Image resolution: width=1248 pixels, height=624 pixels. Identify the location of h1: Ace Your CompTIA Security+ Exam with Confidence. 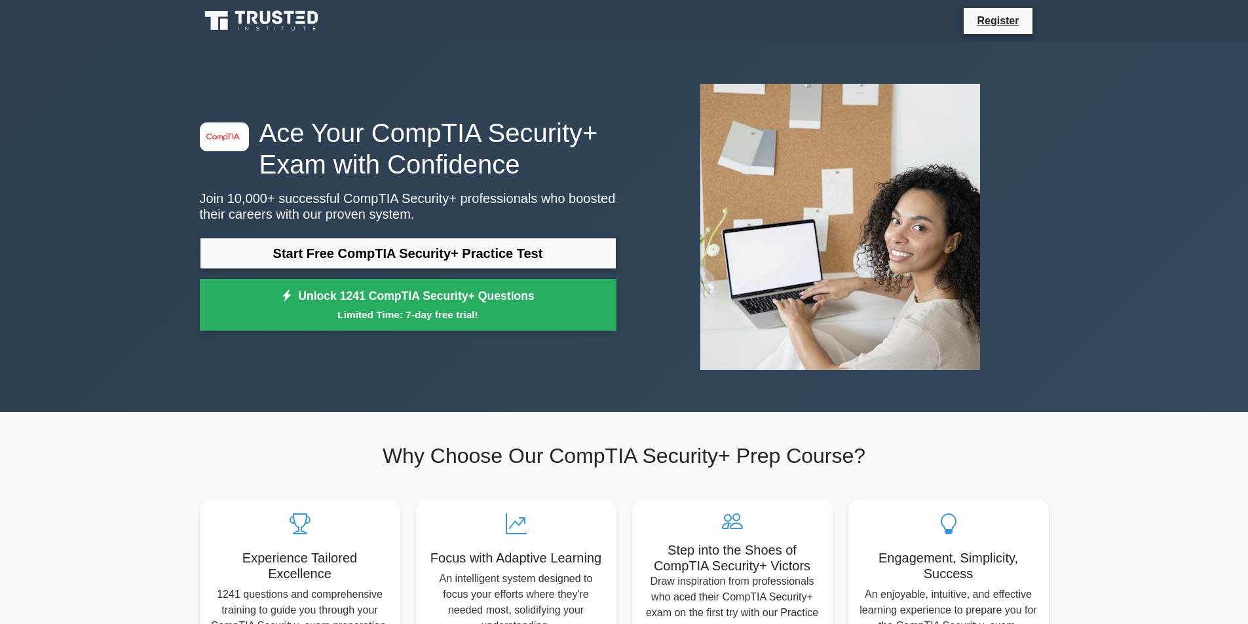
(408, 149).